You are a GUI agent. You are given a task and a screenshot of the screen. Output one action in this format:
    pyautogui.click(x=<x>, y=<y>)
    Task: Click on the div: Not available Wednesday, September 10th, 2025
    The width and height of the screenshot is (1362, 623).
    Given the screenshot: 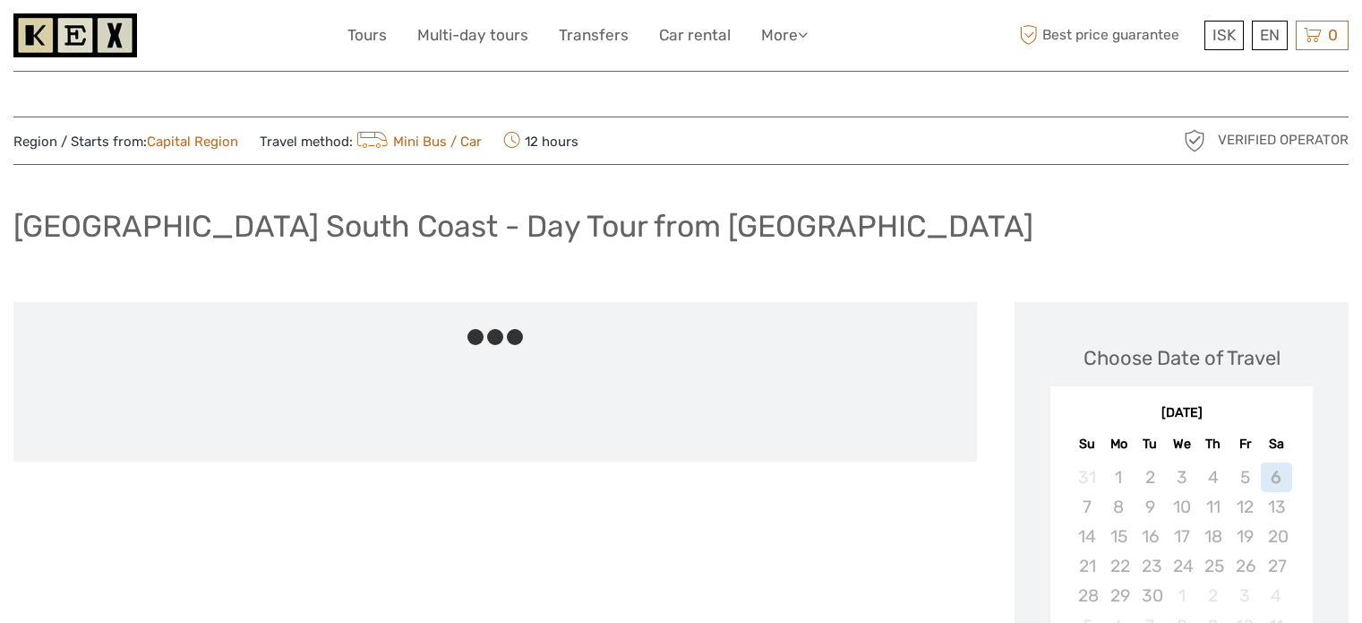 What is the action you would take?
    pyautogui.click(x=1181, y=506)
    